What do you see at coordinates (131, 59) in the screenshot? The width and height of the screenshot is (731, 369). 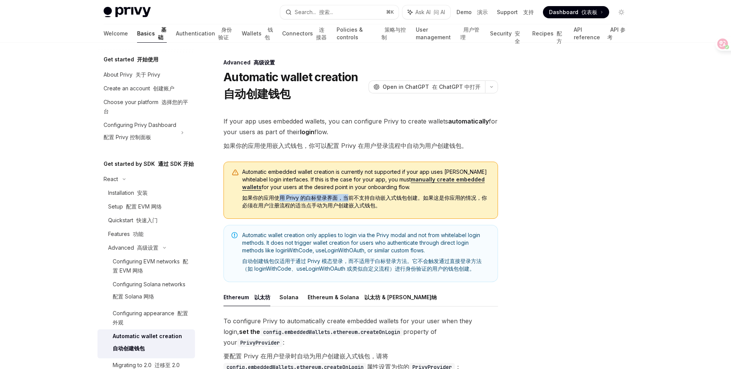 I see `h5: Get started` at bounding box center [131, 59].